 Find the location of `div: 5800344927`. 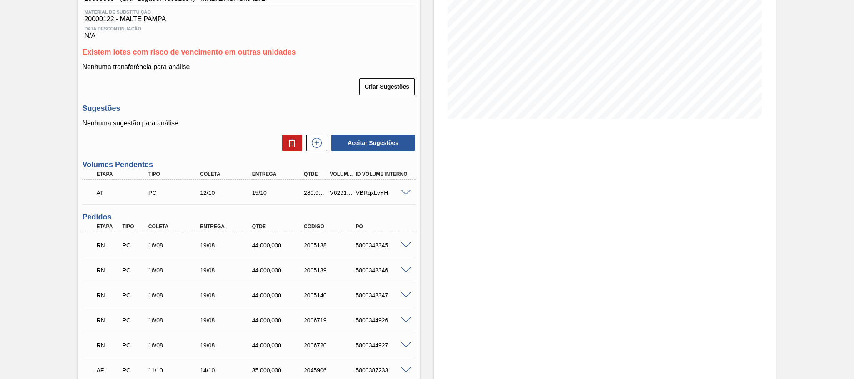

div: 5800344927 is located at coordinates (383, 346).